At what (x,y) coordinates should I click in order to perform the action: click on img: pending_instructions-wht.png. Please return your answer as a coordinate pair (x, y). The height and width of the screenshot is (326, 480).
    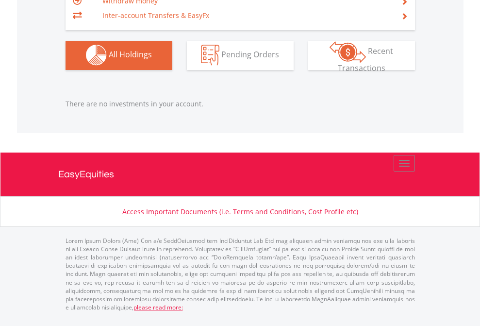
    Looking at the image, I should click on (210, 55).